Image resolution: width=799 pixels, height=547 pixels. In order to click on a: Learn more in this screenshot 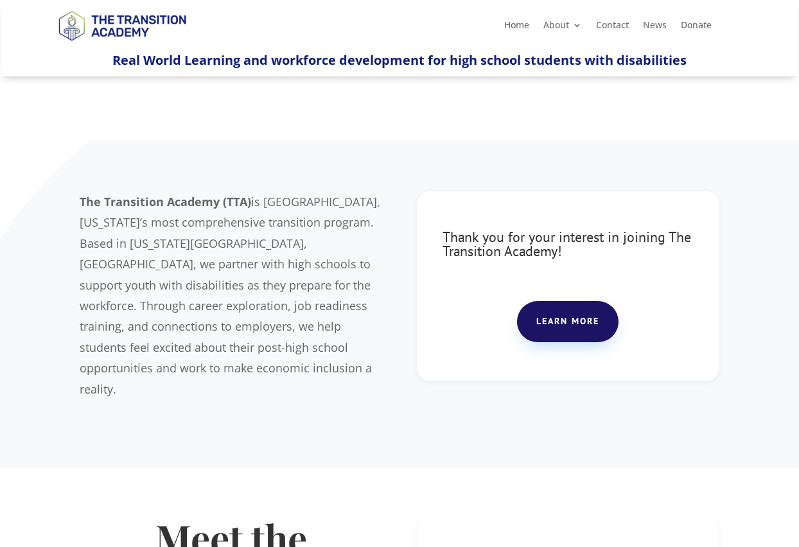, I will do `click(568, 322)`.